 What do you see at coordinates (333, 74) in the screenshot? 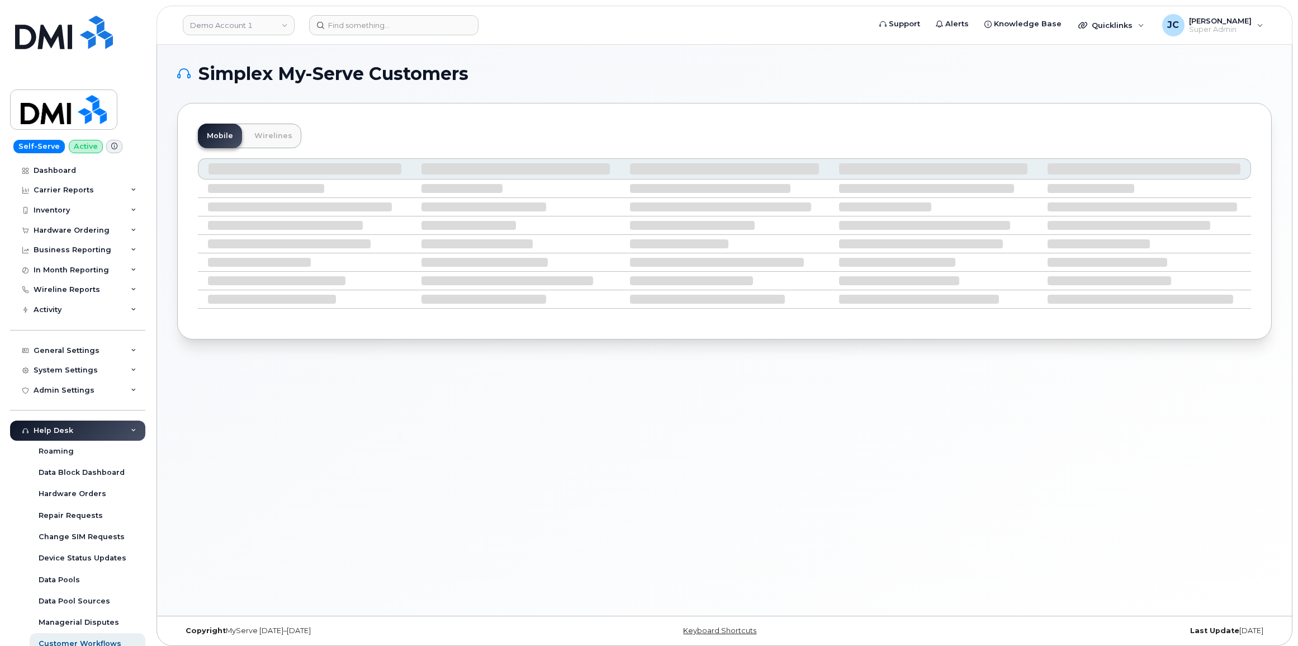
I see `span: Simplex My-Serve Customers` at bounding box center [333, 74].